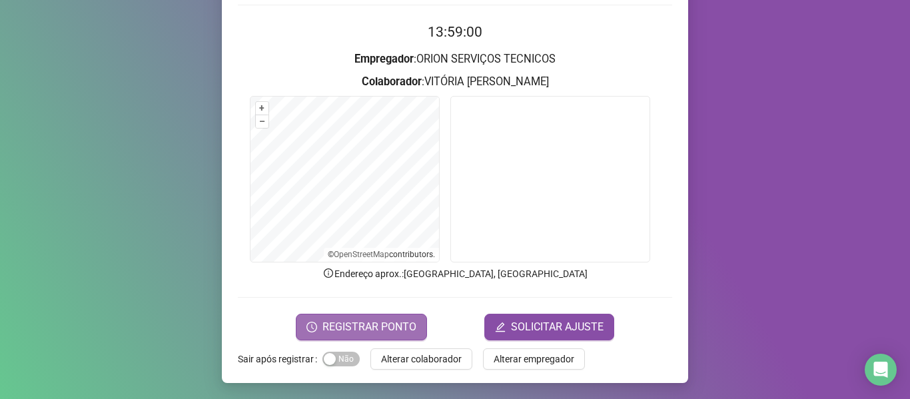  Describe the element at coordinates (421, 359) in the screenshot. I see `button: Alterar colaborador` at that location.